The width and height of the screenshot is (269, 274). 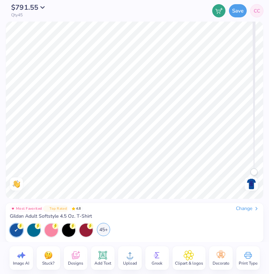 What do you see at coordinates (13, 209) in the screenshot?
I see `img: Most Favorited sort` at bounding box center [13, 209].